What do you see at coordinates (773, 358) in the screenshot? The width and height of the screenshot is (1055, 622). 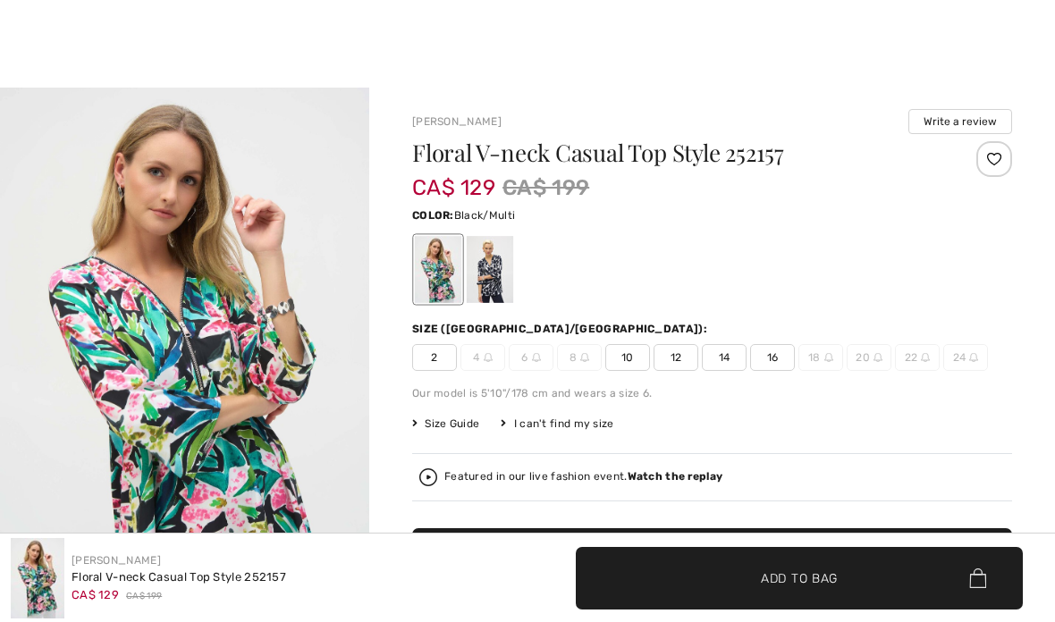 I see `span: 16` at bounding box center [773, 358].